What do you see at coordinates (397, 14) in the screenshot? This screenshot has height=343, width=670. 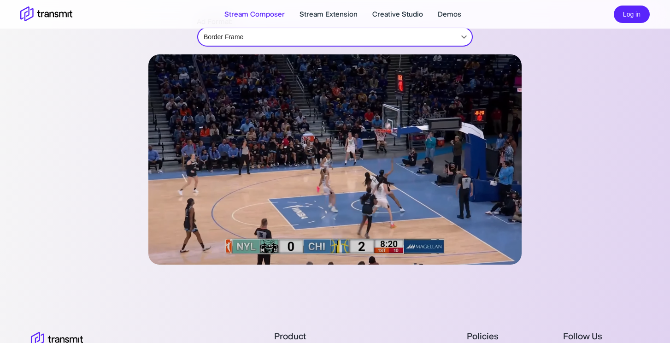 I see `a: Creative Studio` at bounding box center [397, 14].